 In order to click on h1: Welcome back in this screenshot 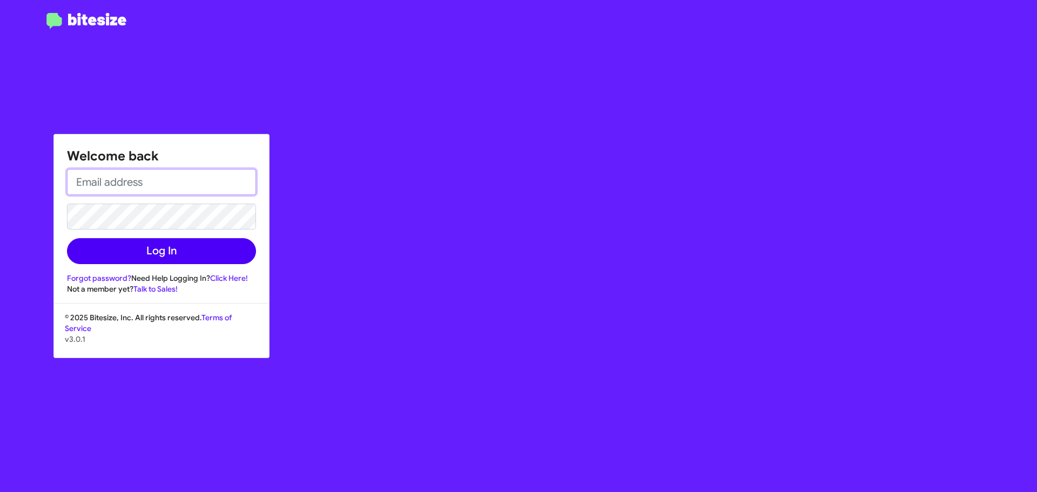, I will do `click(162, 156)`.